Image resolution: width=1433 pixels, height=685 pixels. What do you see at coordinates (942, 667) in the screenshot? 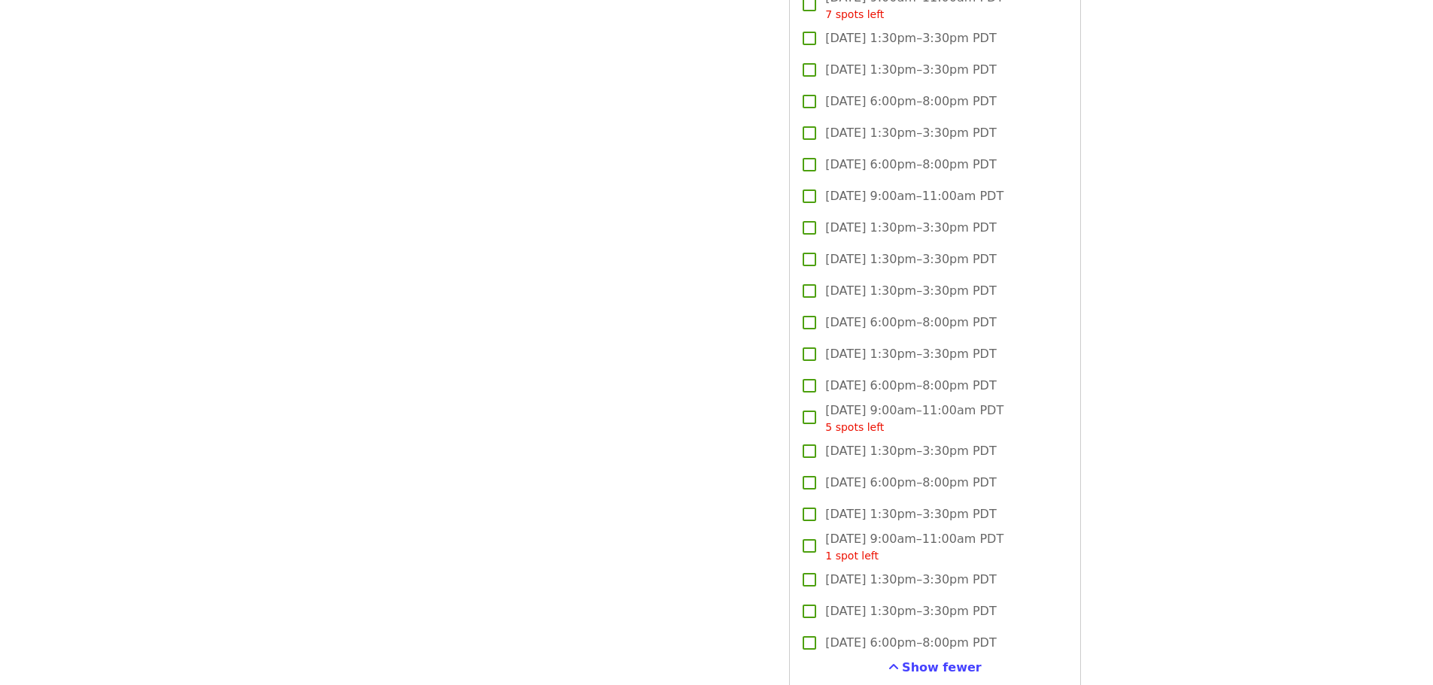
I see `span: Show fewer` at bounding box center [942, 667].